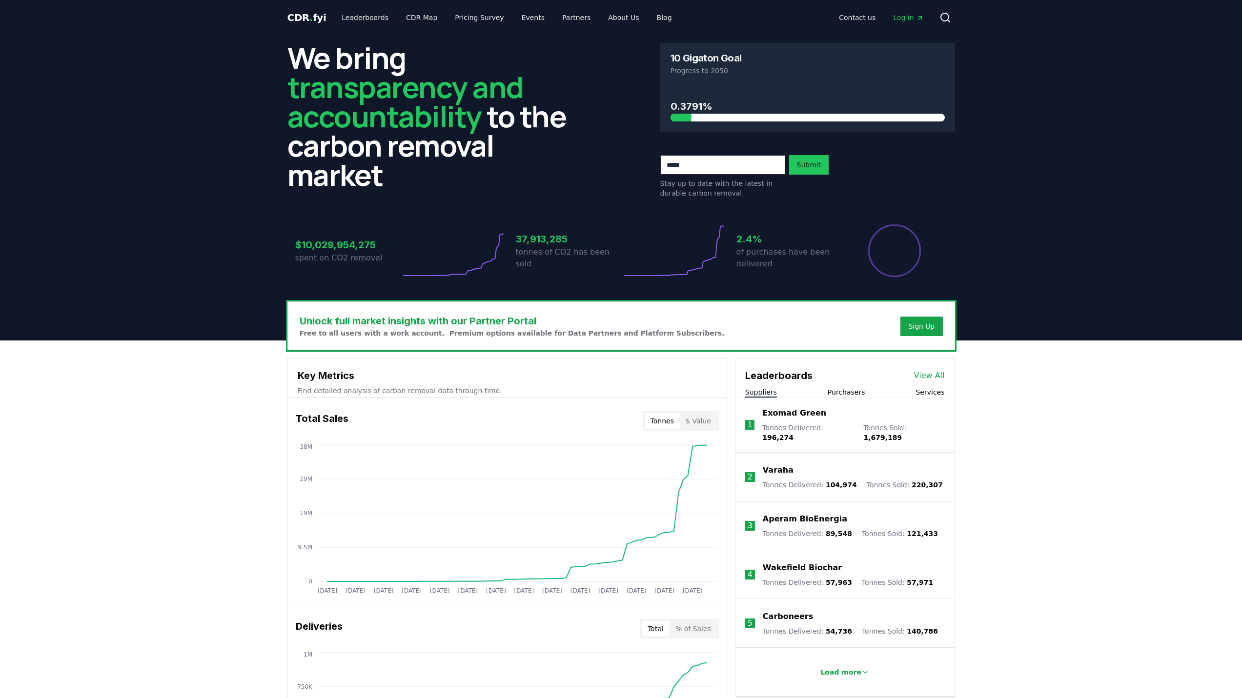  I want to click on span: 57,971, so click(920, 583).